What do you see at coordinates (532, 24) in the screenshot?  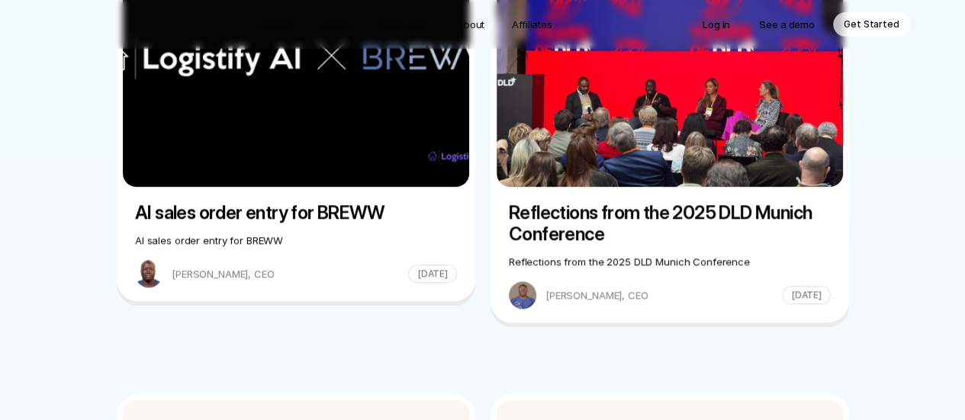 I see `a: Affiliates` at bounding box center [532, 24].